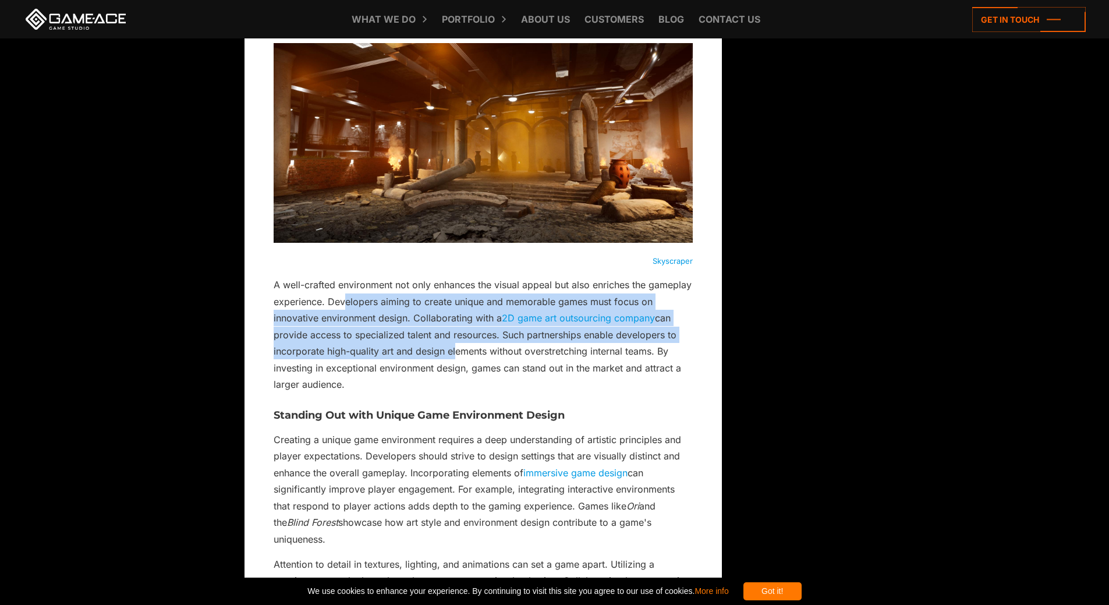 The width and height of the screenshot is (1109, 605). Describe the element at coordinates (633, 506) in the screenshot. I see `em: Ori` at that location.